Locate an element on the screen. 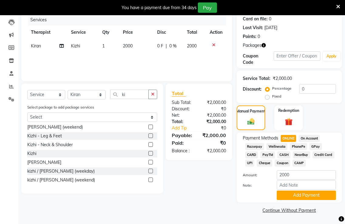  button: Pay is located at coordinates (207, 8).